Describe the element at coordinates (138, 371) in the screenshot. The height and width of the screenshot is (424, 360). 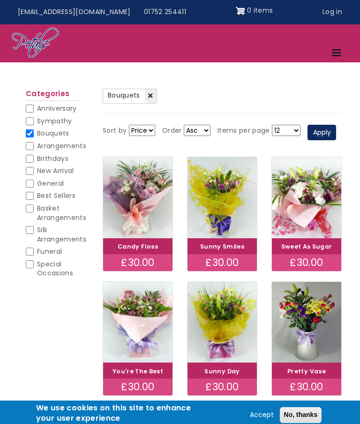
I see `a: You're The Best` at that location.